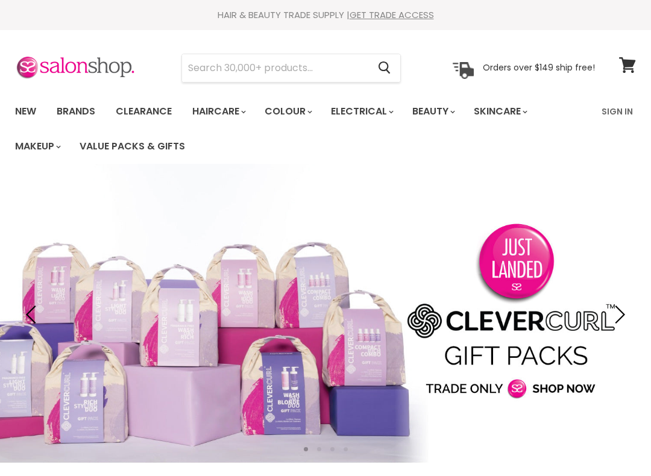  I want to click on a: Sign In, so click(617, 111).